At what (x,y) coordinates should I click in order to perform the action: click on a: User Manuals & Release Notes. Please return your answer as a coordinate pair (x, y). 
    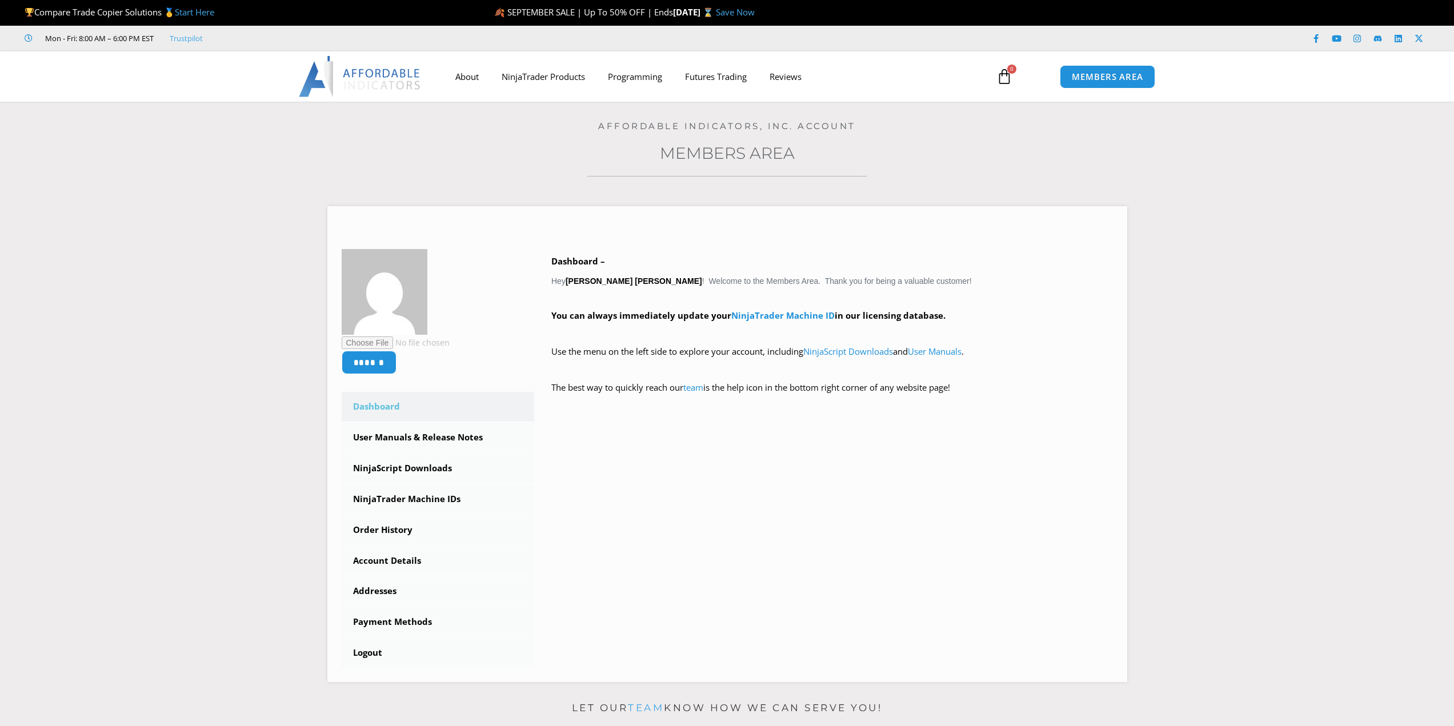
    Looking at the image, I should click on (438, 438).